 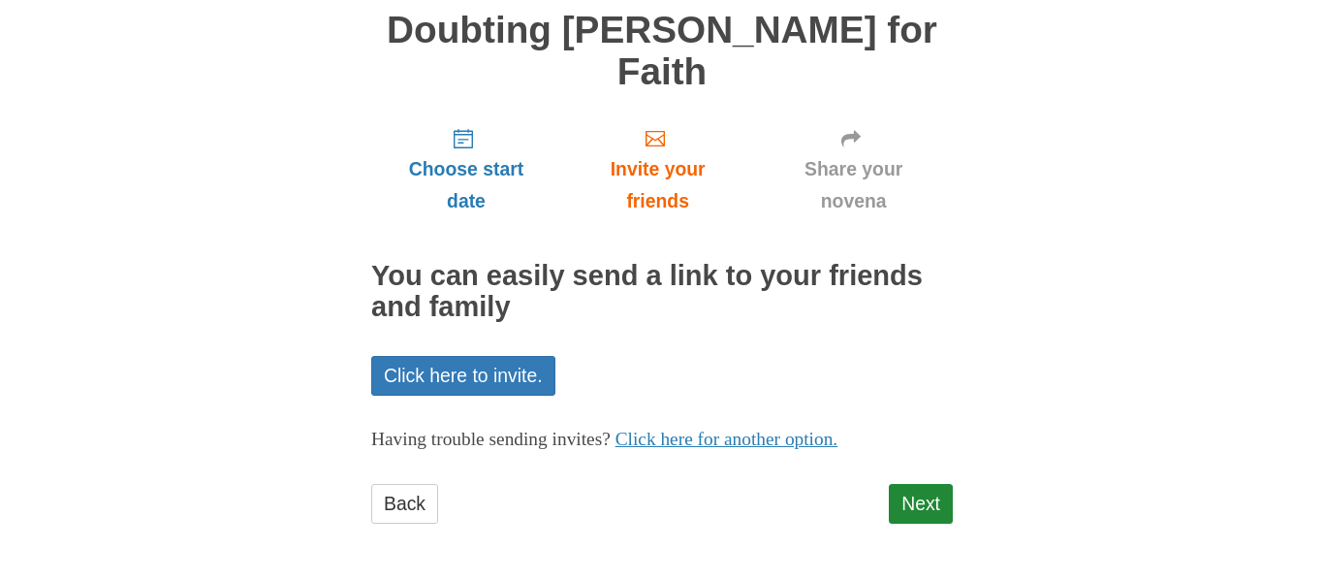 What do you see at coordinates (662, 292) in the screenshot?
I see `h2: You can easily send a link to your friends and family` at bounding box center [662, 292].